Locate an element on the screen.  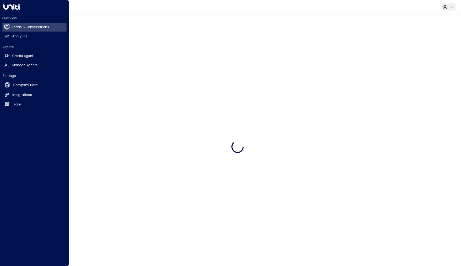
a: Analytics is located at coordinates (34, 36).